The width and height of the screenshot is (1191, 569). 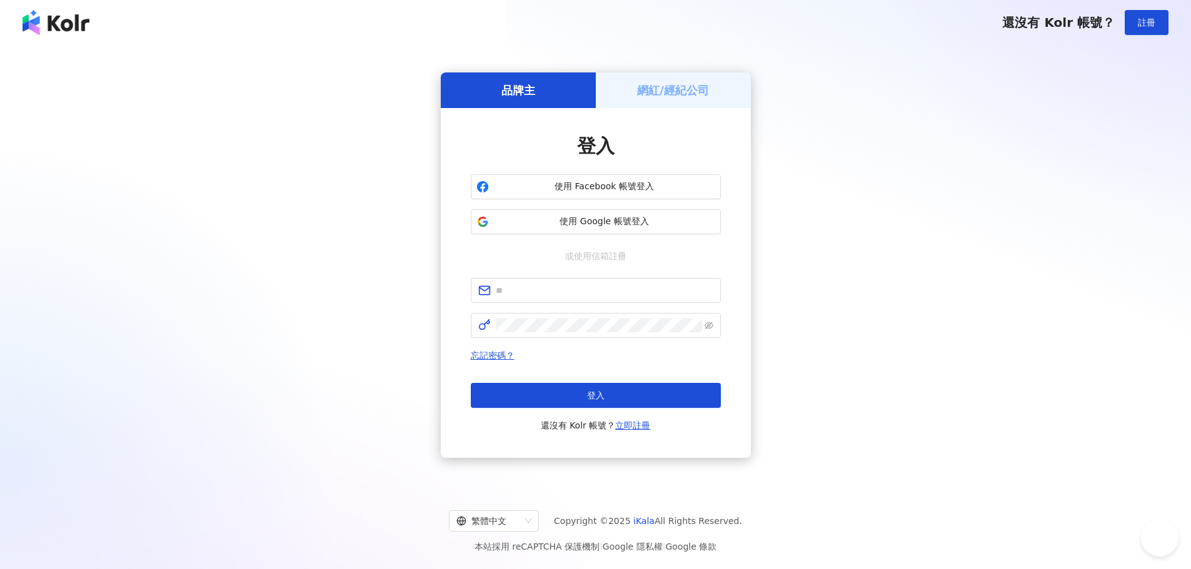 What do you see at coordinates (596, 256) in the screenshot?
I see `span: 或使用信箱註冊` at bounding box center [596, 256].